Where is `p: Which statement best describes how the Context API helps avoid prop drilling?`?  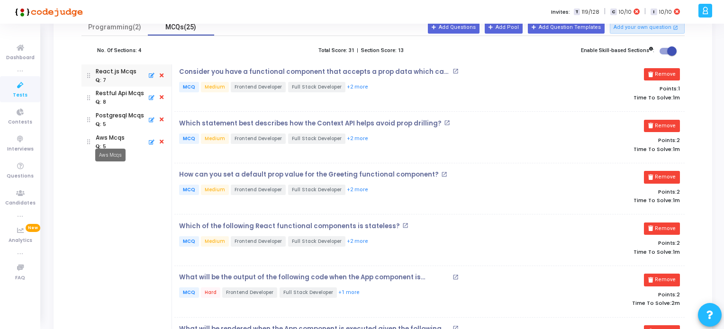 p: Which statement best describes how the Context API helps avoid prop drilling? is located at coordinates (310, 124).